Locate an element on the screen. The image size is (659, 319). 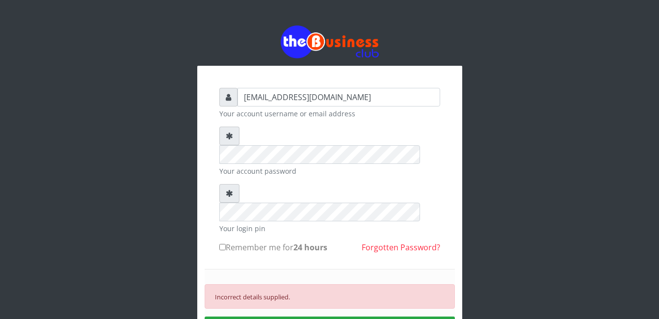
input: Username or email address is located at coordinates (339, 97).